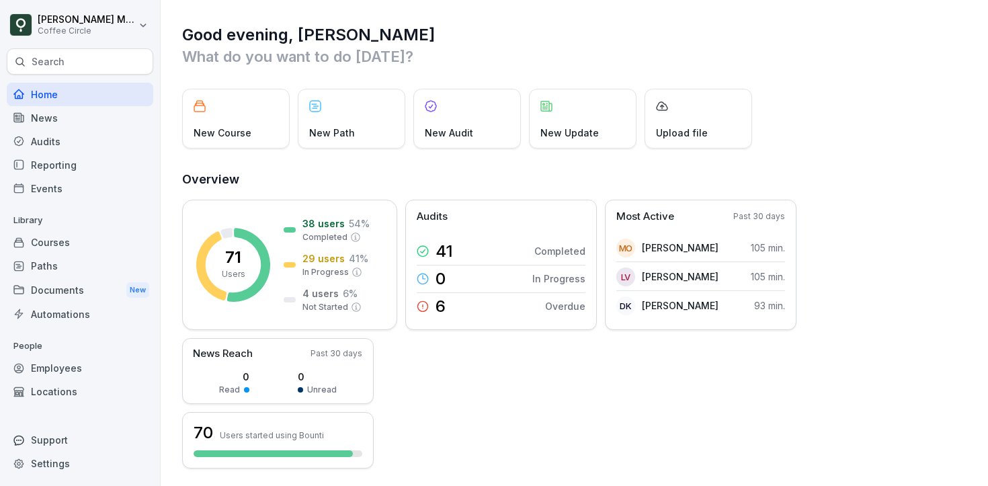 The image size is (988, 486). Describe the element at coordinates (222, 132) in the screenshot. I see `p: New Course` at that location.